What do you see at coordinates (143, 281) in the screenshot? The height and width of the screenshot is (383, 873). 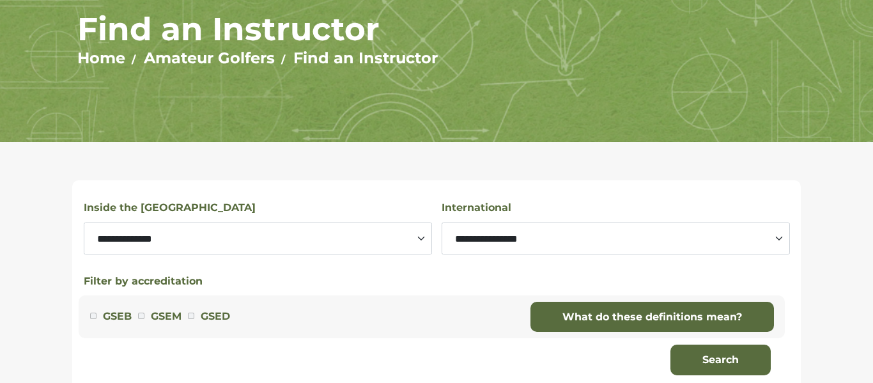 I see `button: Filter by accreditation` at bounding box center [143, 281].